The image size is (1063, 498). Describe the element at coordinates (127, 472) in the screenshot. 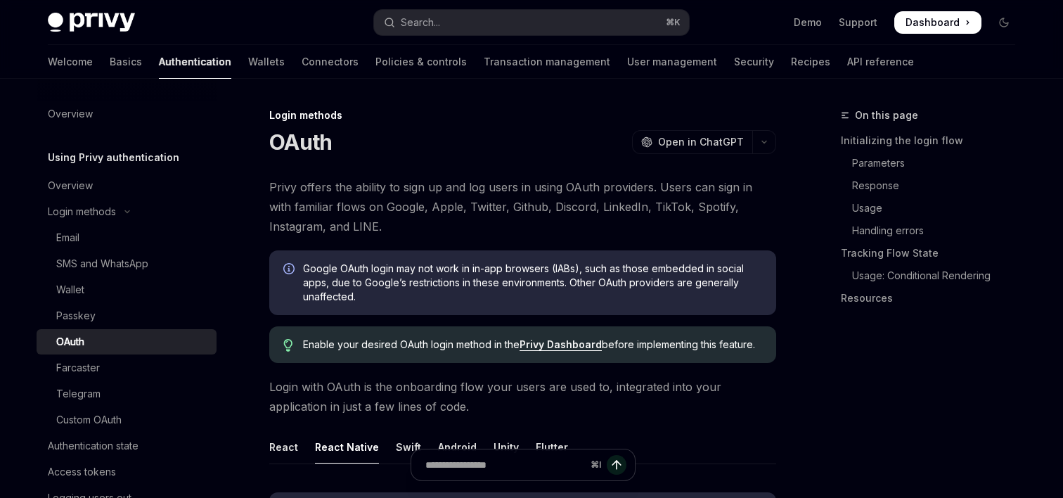

I see `a: Access tokens` at that location.